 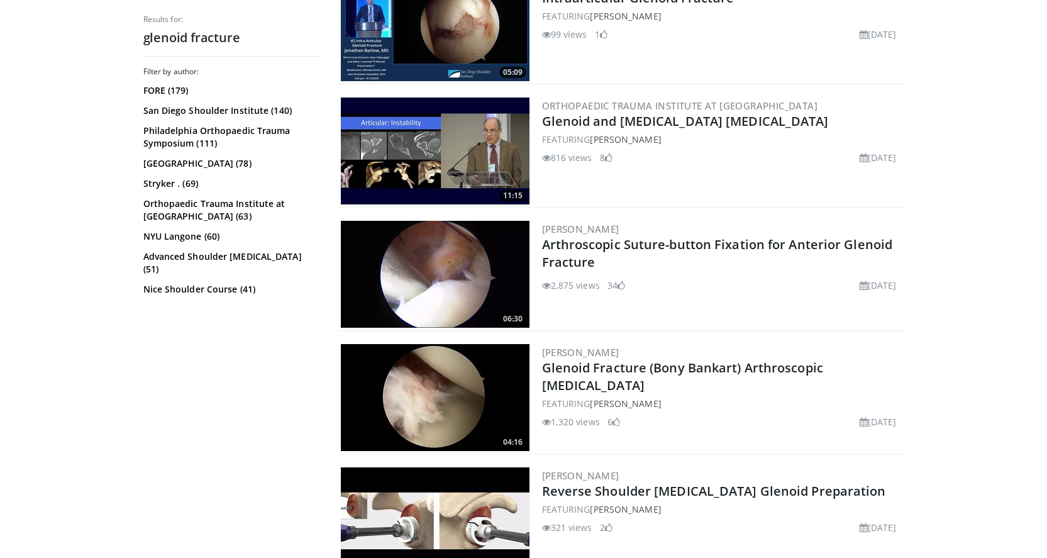 What do you see at coordinates (601, 34) in the screenshot?
I see `li: 1` at bounding box center [601, 34].